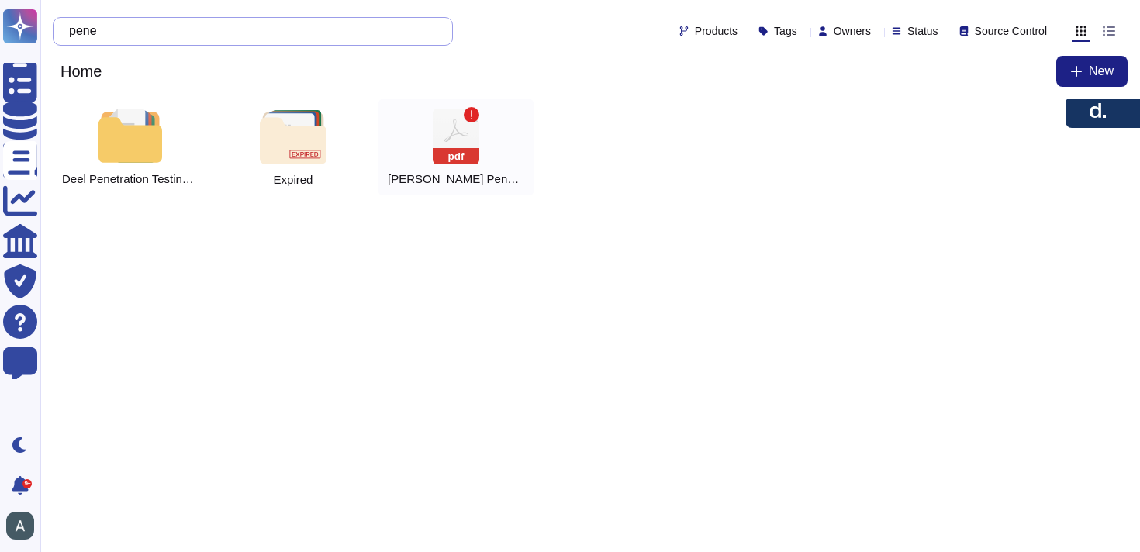 This screenshot has width=1140, height=552. I want to click on button: New, so click(1092, 71).